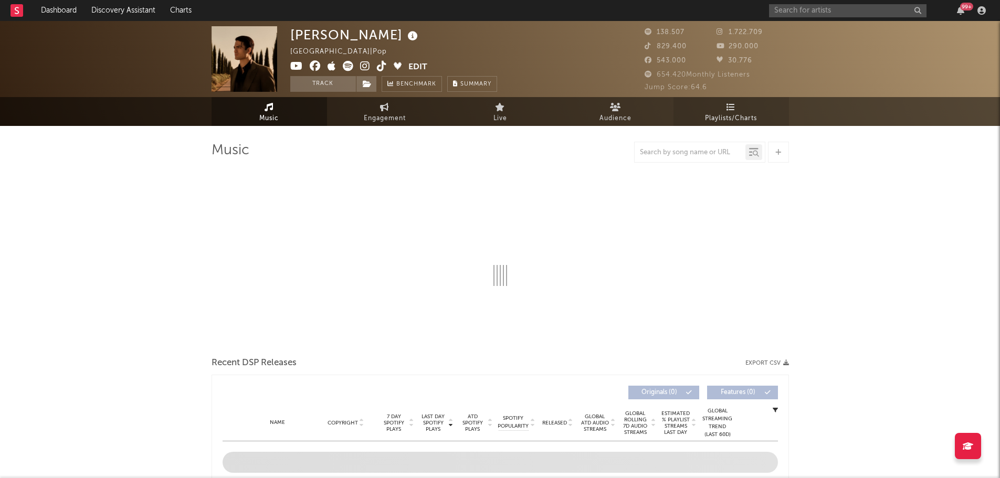  I want to click on span: Global ATD Audio Streams, so click(595, 423).